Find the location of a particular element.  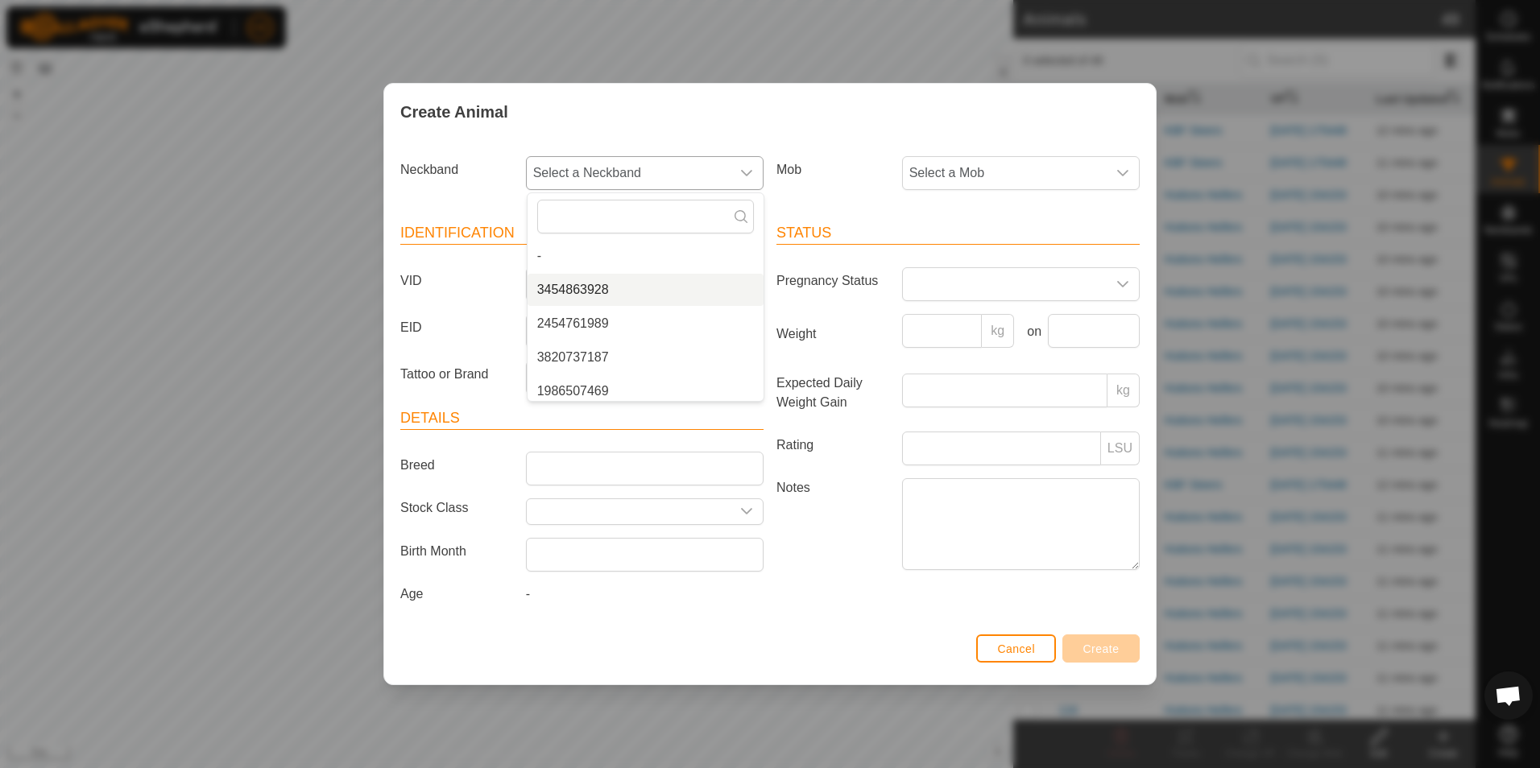

label: Notes is located at coordinates (833, 524).